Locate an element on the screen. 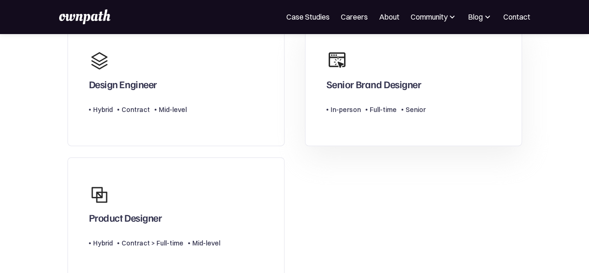 Image resolution: width=589 pixels, height=273 pixels. div: Senior Brand Designer is located at coordinates (374, 84).